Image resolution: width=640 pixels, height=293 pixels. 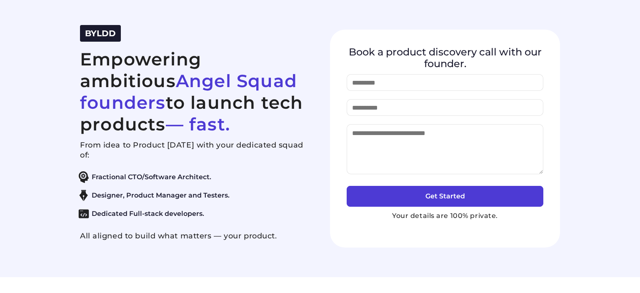 What do you see at coordinates (191, 214) in the screenshot?
I see `li: Dedicated Full-stack developers.` at bounding box center [191, 214].